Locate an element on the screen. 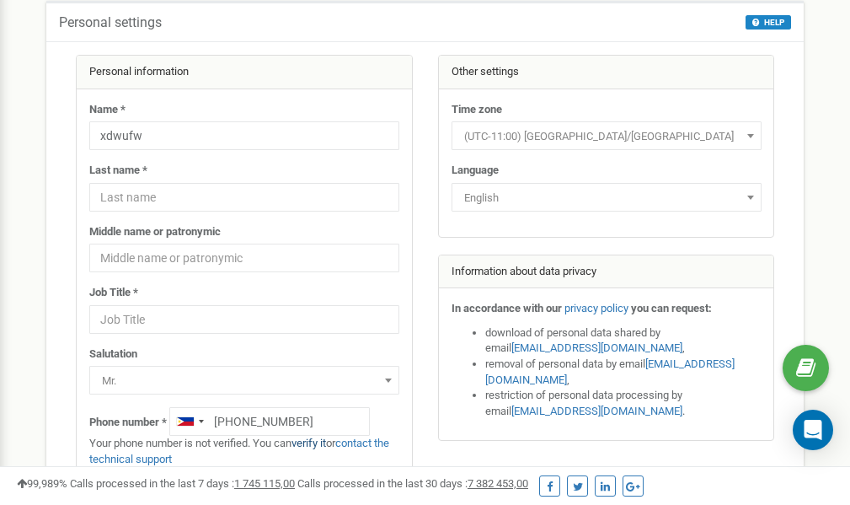 The image size is (850, 505). div: Telephone country code is located at coordinates (190, 421).